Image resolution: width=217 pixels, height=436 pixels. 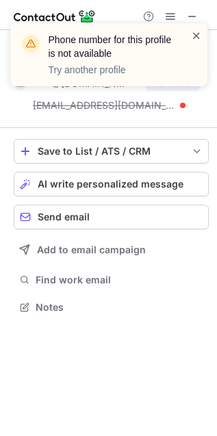 What do you see at coordinates (111, 184) in the screenshot?
I see `button: AI write personalized message` at bounding box center [111, 184].